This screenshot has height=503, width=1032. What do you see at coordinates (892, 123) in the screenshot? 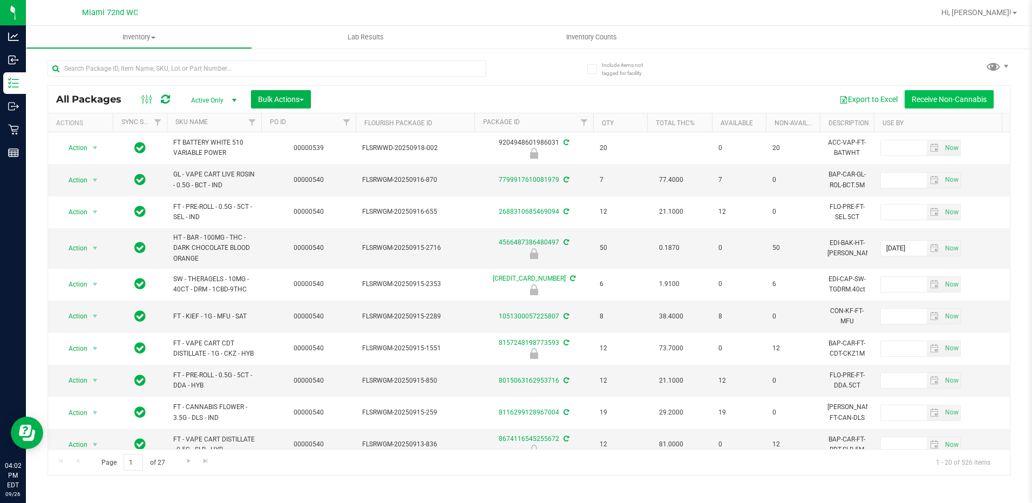
I see `a: Use By` at bounding box center [892, 123].